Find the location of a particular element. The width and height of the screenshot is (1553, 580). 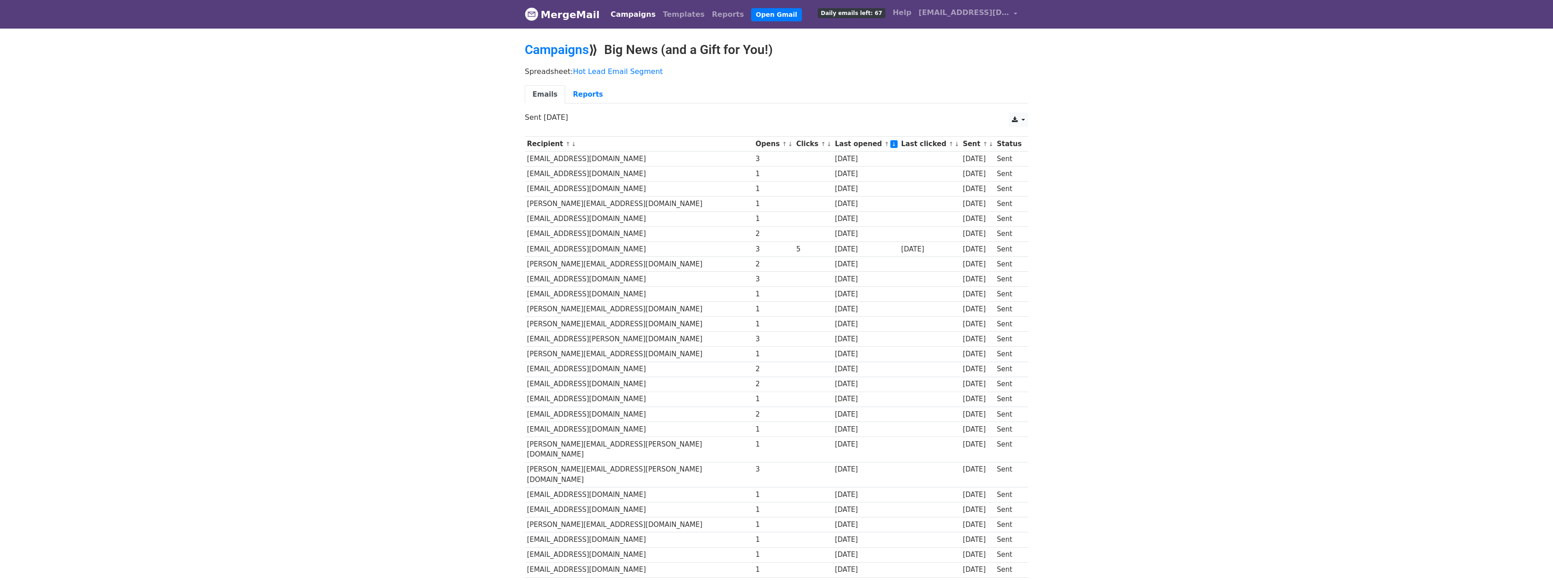

span: Daily emails left: 67 is located at coordinates (851, 13).